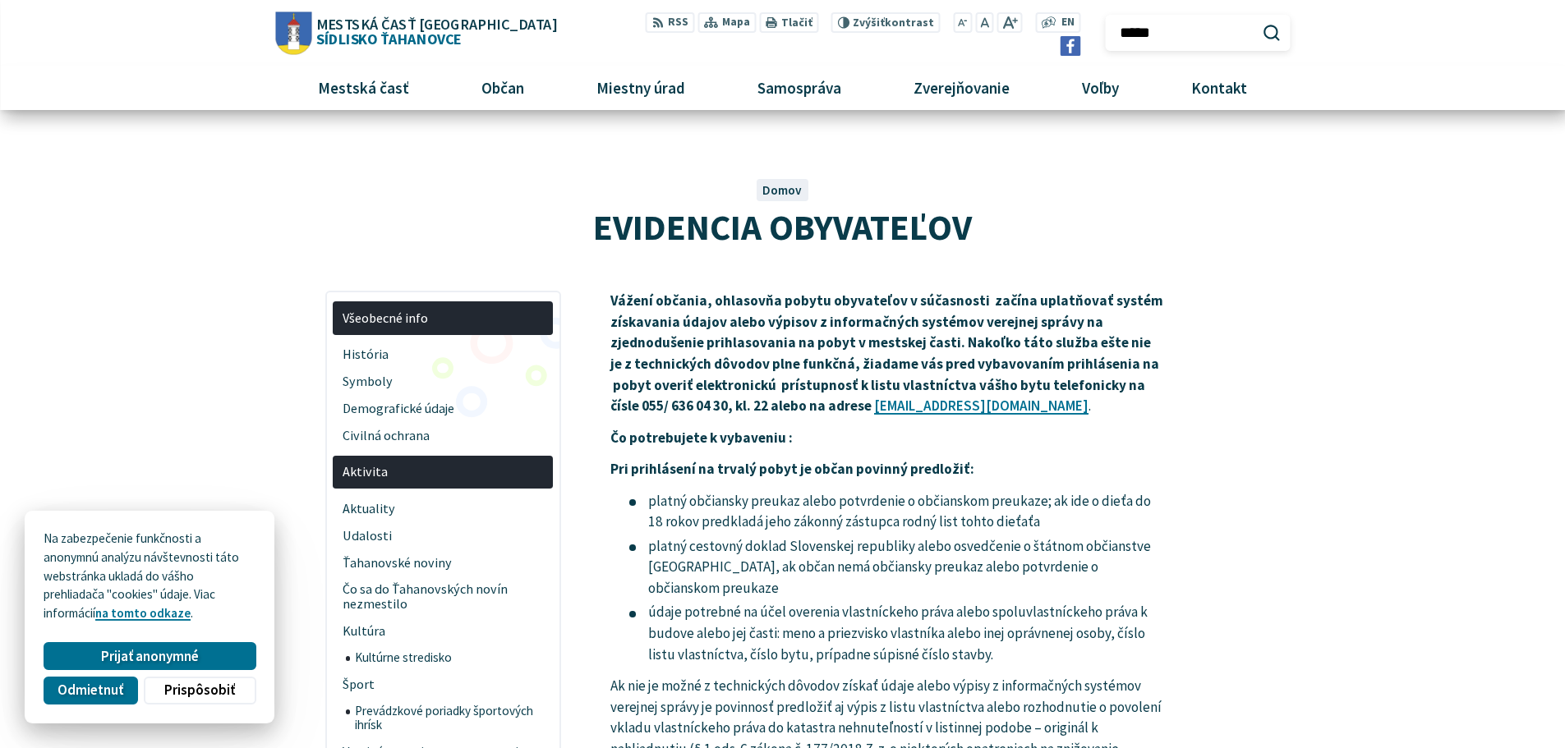 The image size is (1565, 748). I want to click on a: Kontakt, so click(1219, 88).